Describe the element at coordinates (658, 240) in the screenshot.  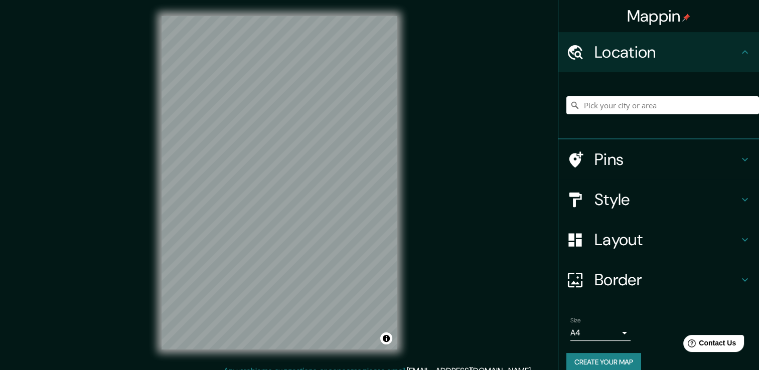
I see `div: Layout` at that location.